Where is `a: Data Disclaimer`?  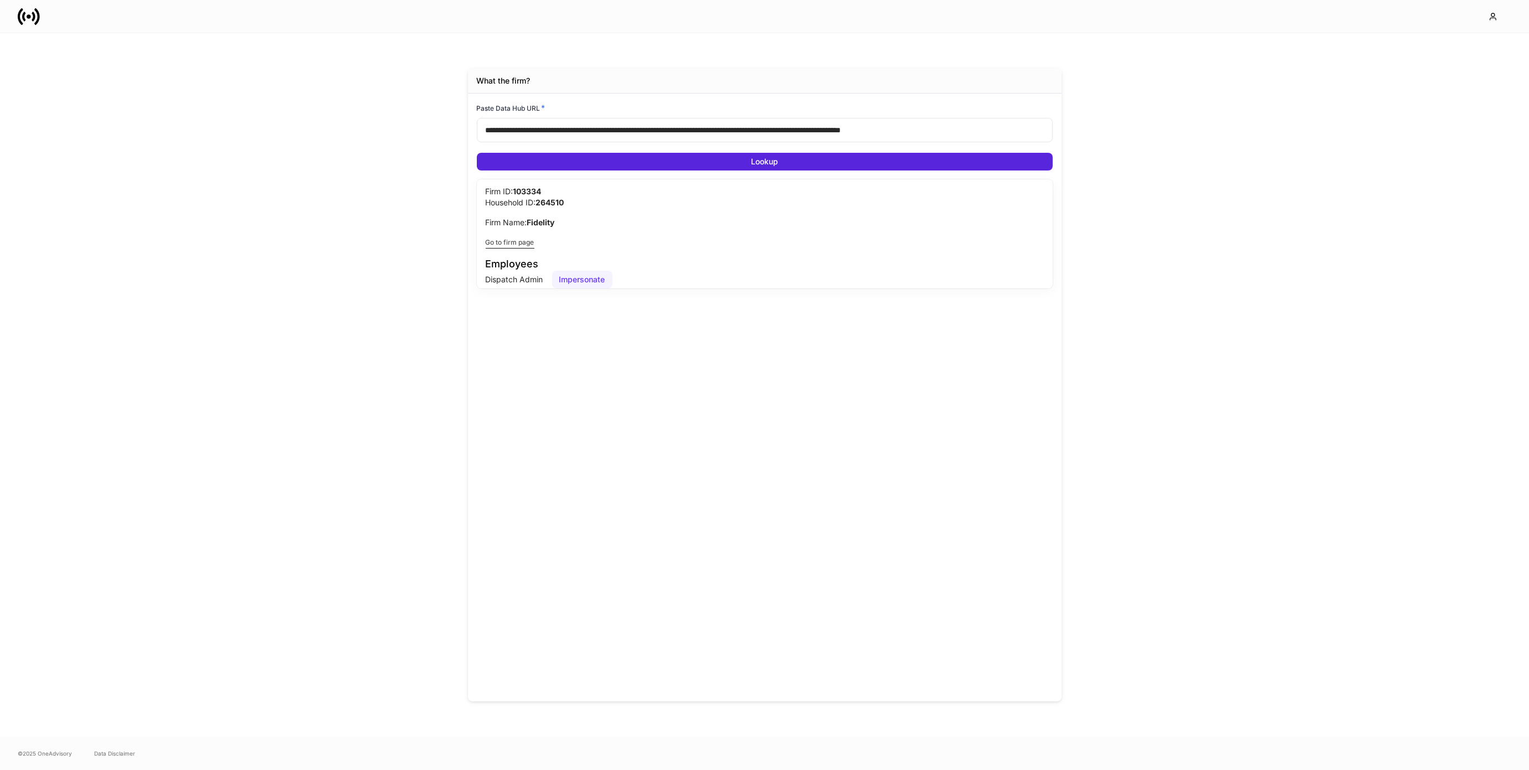
a: Data Disclaimer is located at coordinates (115, 753).